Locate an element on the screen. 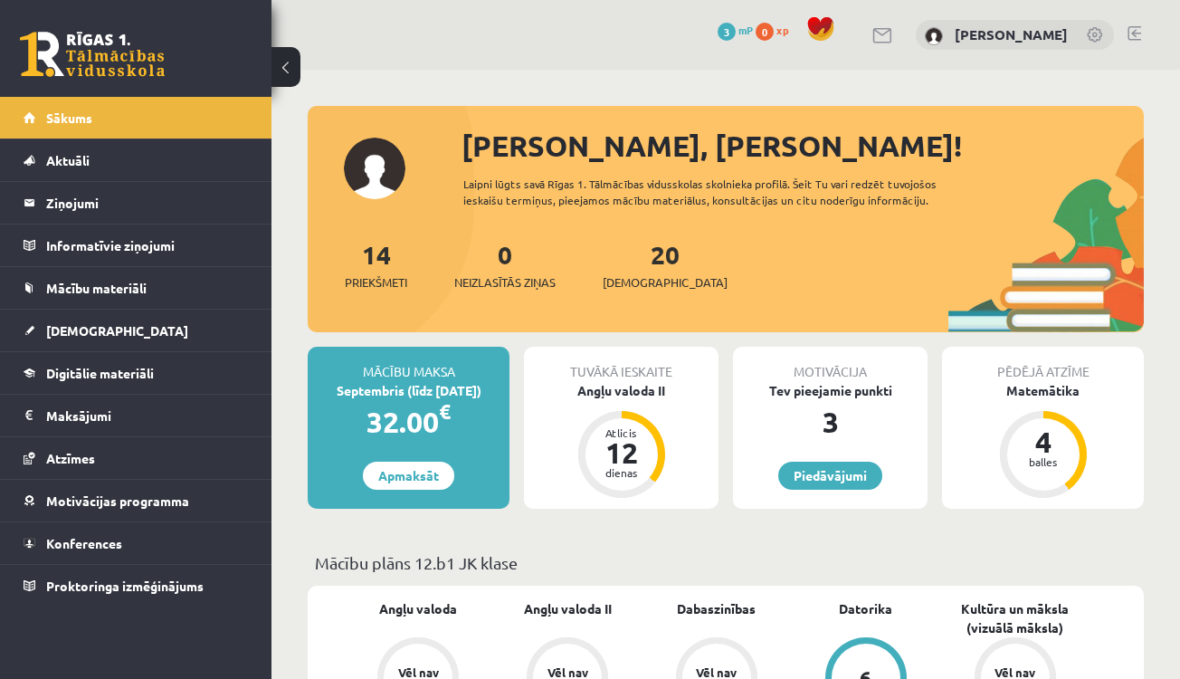 The width and height of the screenshot is (1180, 679). a: Datorika is located at coordinates (865, 608).